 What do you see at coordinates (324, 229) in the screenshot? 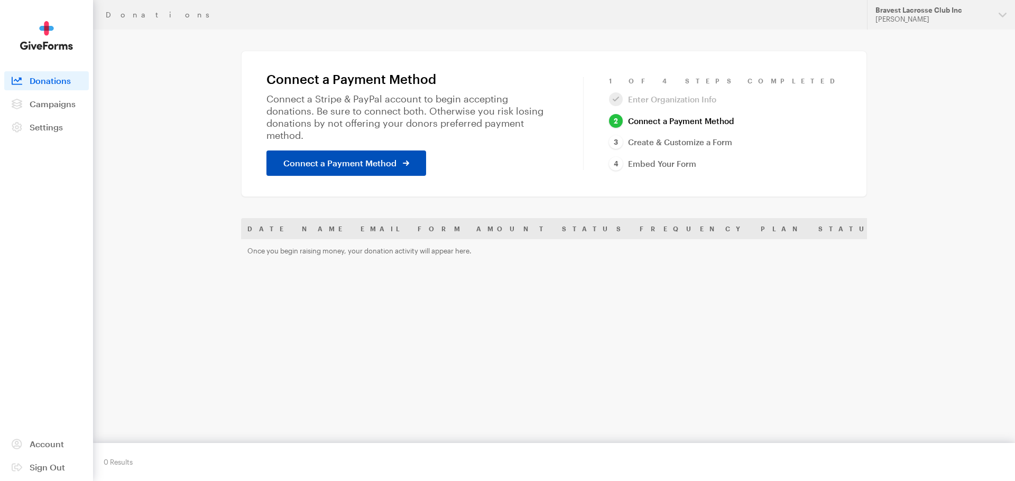
I see `th: Name` at bounding box center [324, 229].